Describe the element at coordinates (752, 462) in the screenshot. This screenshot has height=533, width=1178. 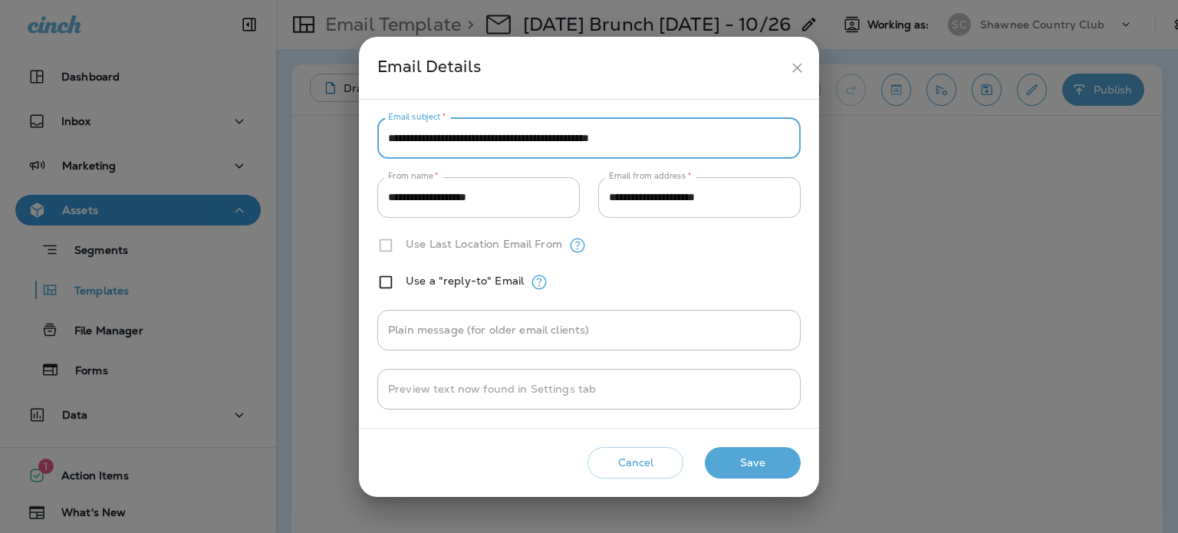
I see `button: Save` at that location.